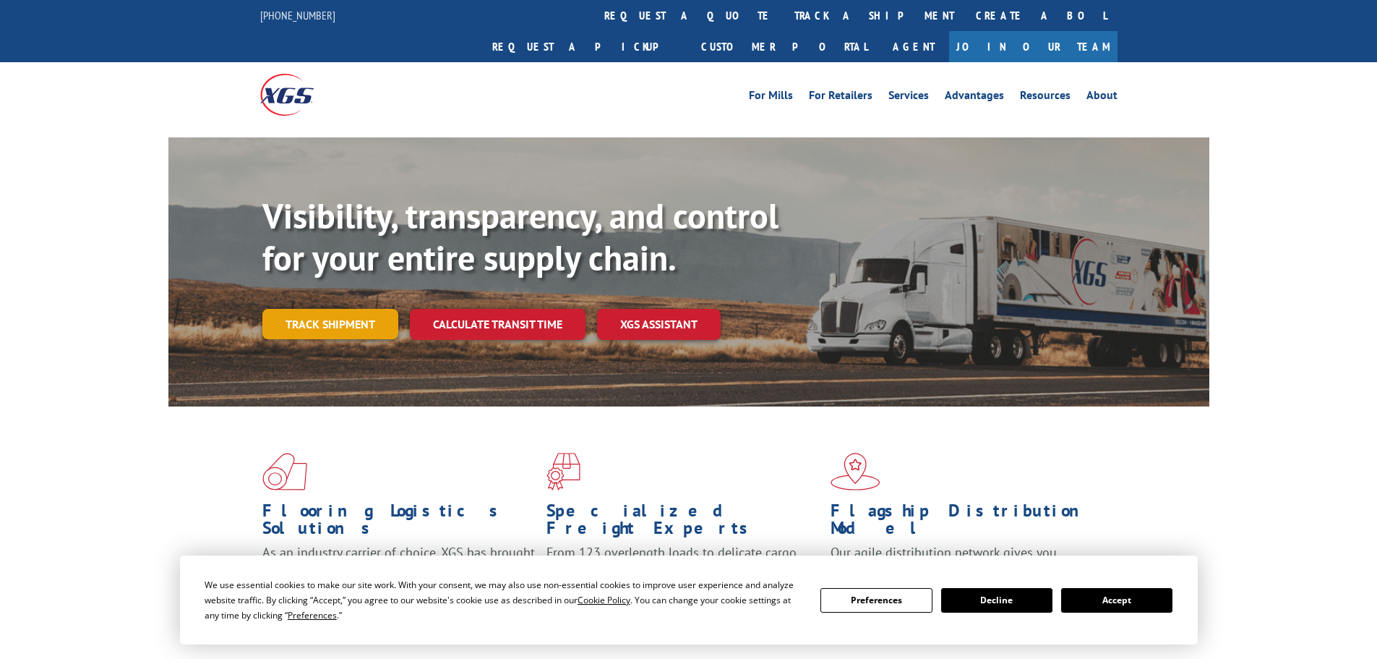 Image resolution: width=1377 pixels, height=659 pixels. I want to click on p: From 123 overlength loads to delicate cargo, our experienced staff knows the best way to move you..., so click(683, 576).